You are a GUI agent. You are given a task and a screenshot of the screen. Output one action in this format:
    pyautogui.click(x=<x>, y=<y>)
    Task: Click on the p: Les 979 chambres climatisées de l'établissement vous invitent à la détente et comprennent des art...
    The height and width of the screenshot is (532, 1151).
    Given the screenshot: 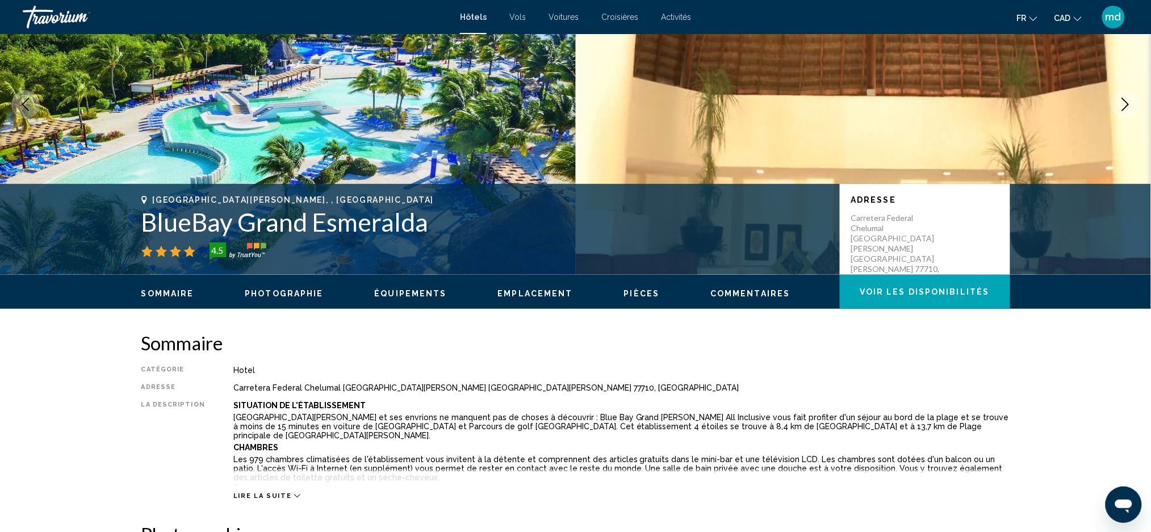 What is the action you would take?
    pyautogui.click(x=622, y=468)
    